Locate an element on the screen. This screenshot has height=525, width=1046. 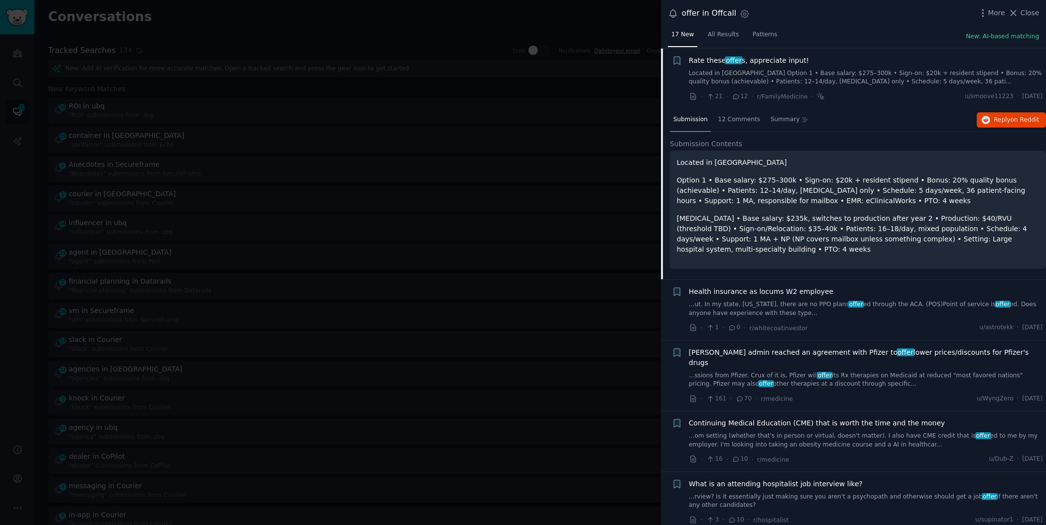
span: 0 is located at coordinates (733, 328).